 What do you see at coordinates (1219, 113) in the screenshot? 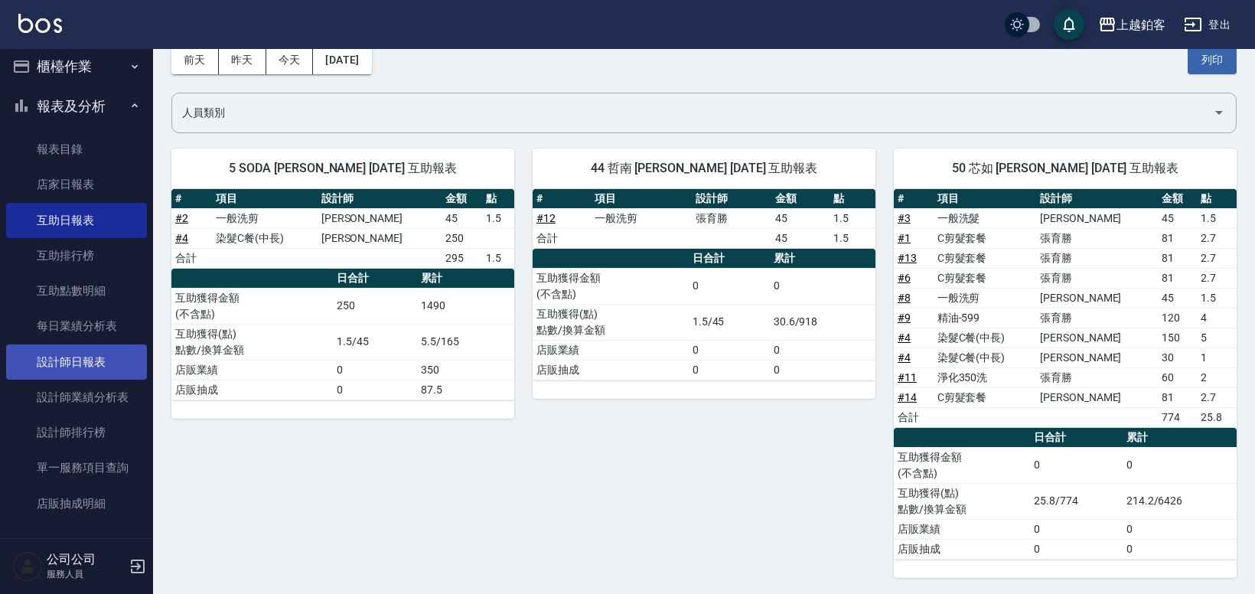
I see `button: Open` at bounding box center [1219, 113].